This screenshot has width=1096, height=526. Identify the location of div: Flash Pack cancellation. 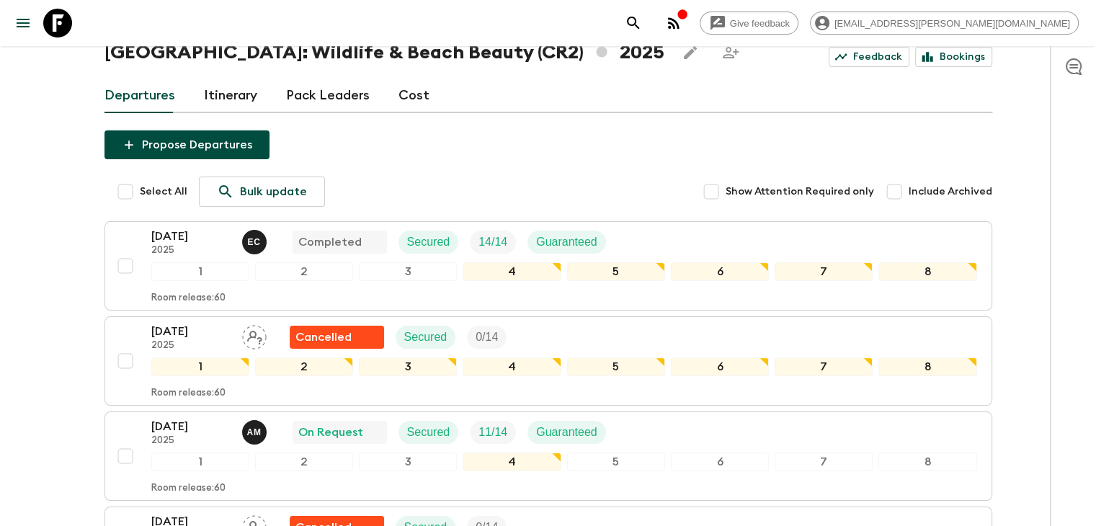
(336, 337).